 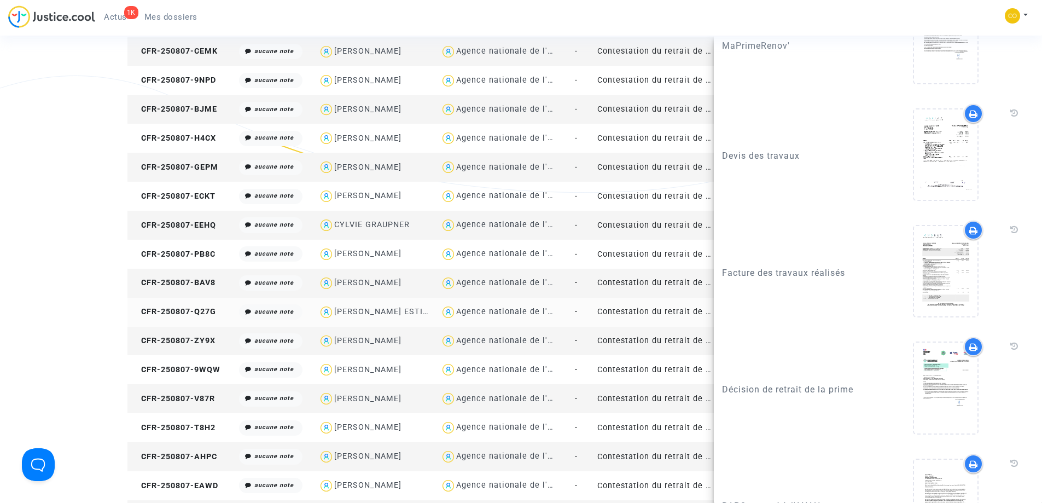 I want to click on span: CFR-250807-9NPD, so click(x=173, y=80).